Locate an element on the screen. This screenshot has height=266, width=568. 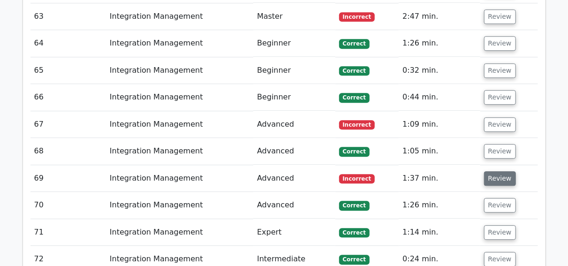
td: Expert is located at coordinates (294, 232).